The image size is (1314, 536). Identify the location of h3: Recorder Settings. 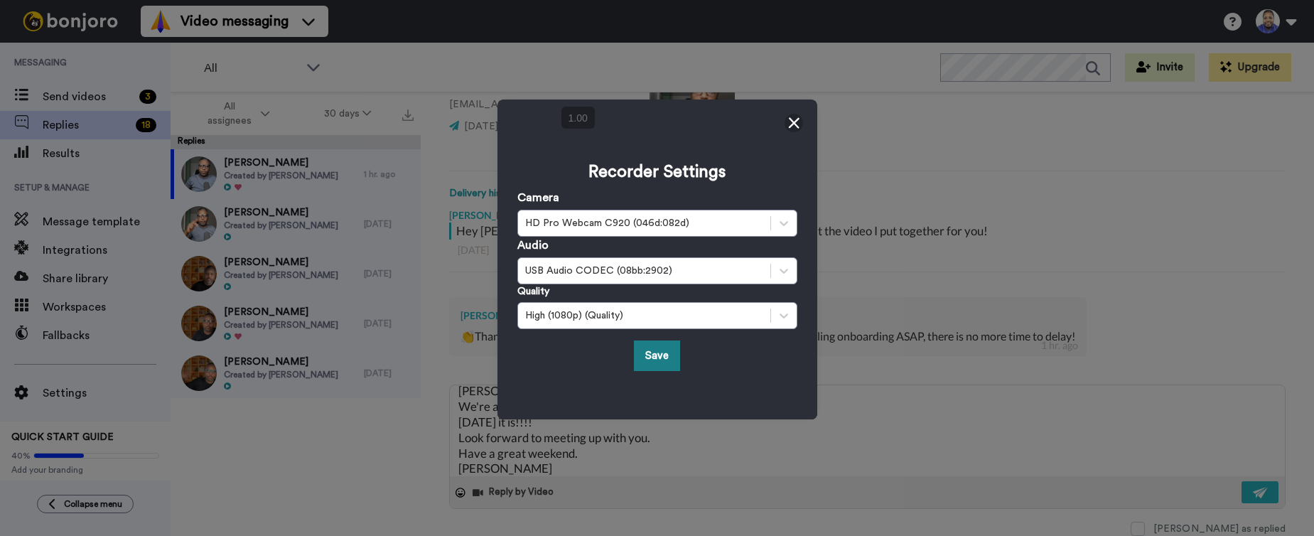
(657, 172).